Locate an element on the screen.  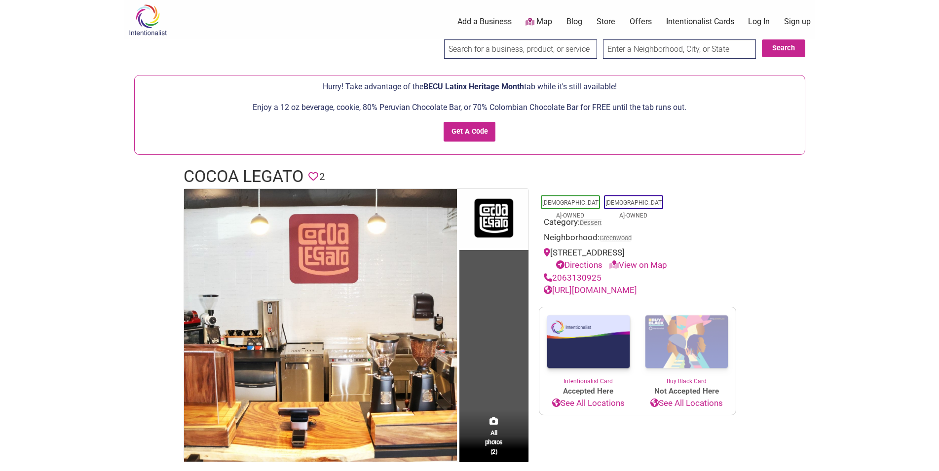
input: Enter a Neighborhood, City, or State is located at coordinates (679, 49).